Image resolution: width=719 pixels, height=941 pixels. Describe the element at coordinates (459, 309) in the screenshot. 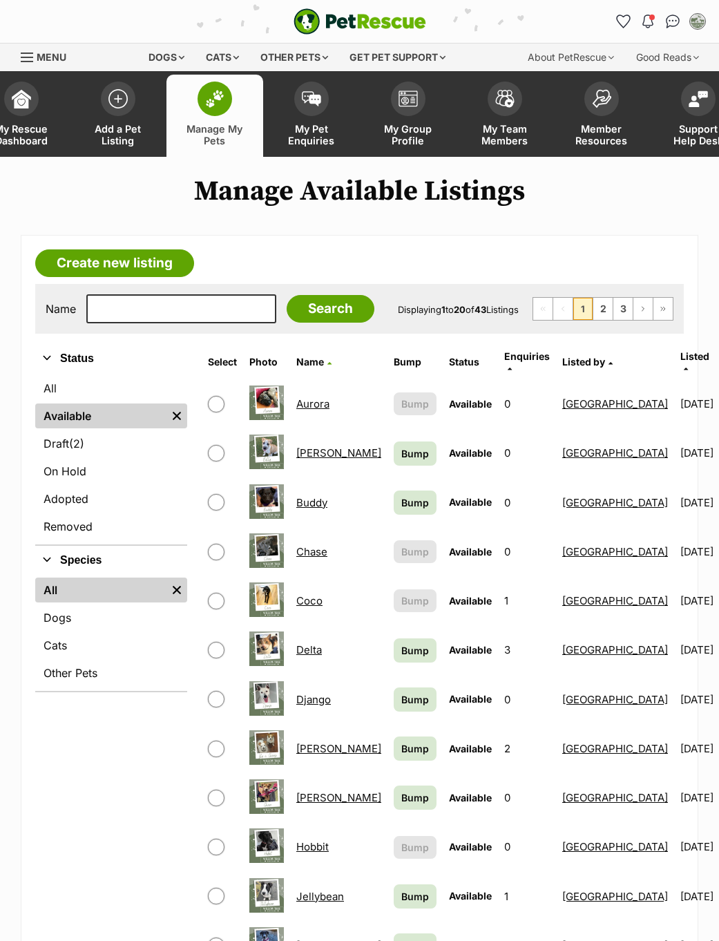

I see `strong: 20` at that location.